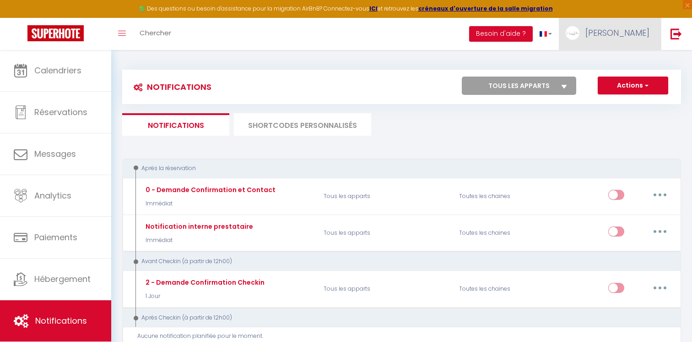 The height and width of the screenshot is (342, 692). What do you see at coordinates (397, 261) in the screenshot?
I see `div: Avant Checkin (à partir de 12h00)` at bounding box center [397, 261].